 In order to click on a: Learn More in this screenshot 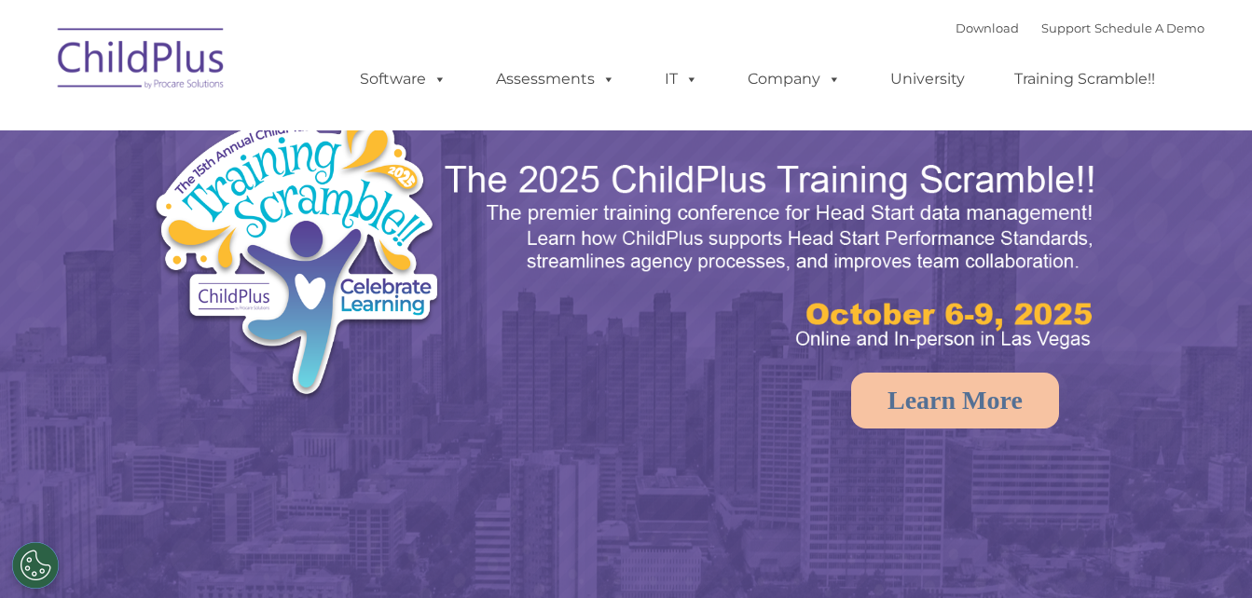, I will do `click(954, 401)`.